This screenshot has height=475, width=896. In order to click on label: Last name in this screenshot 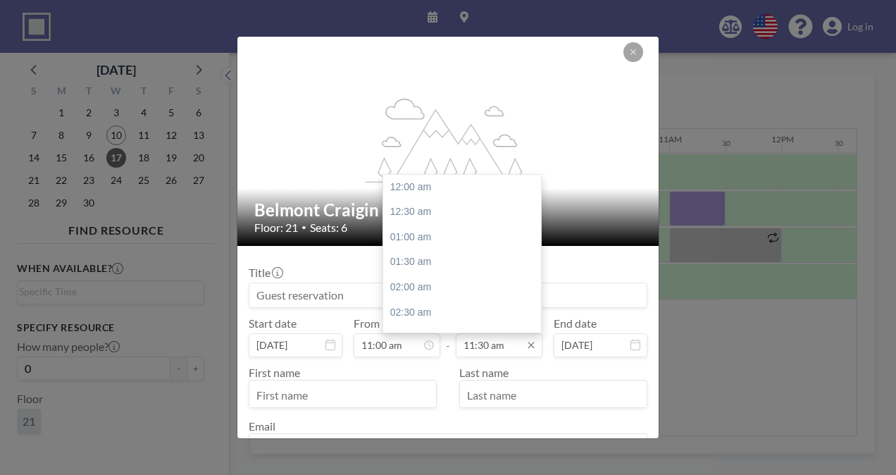, I will do `click(484, 372)`.